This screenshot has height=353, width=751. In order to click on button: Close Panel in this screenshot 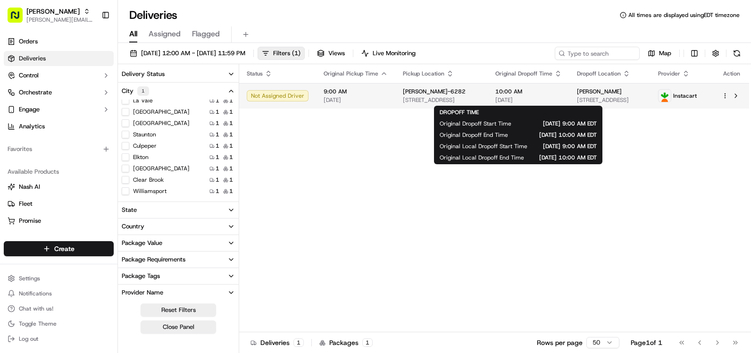, I will do `click(178, 327)`.